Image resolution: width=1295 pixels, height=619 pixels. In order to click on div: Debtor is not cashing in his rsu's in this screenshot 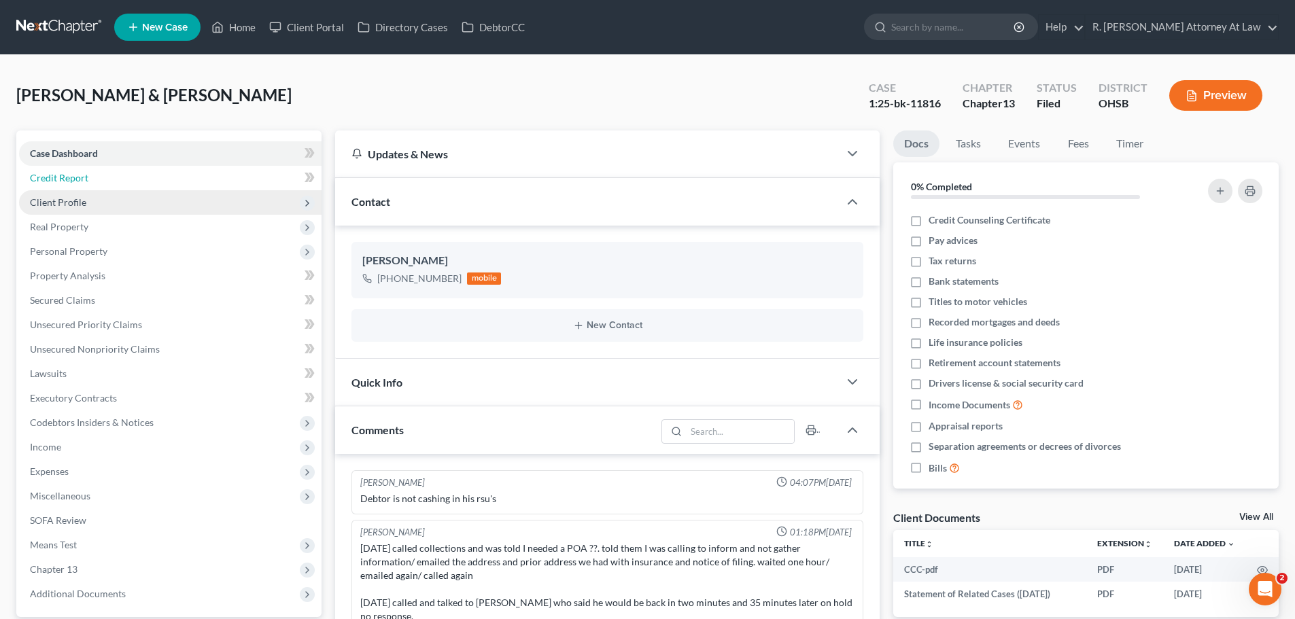, I will do `click(607, 499)`.